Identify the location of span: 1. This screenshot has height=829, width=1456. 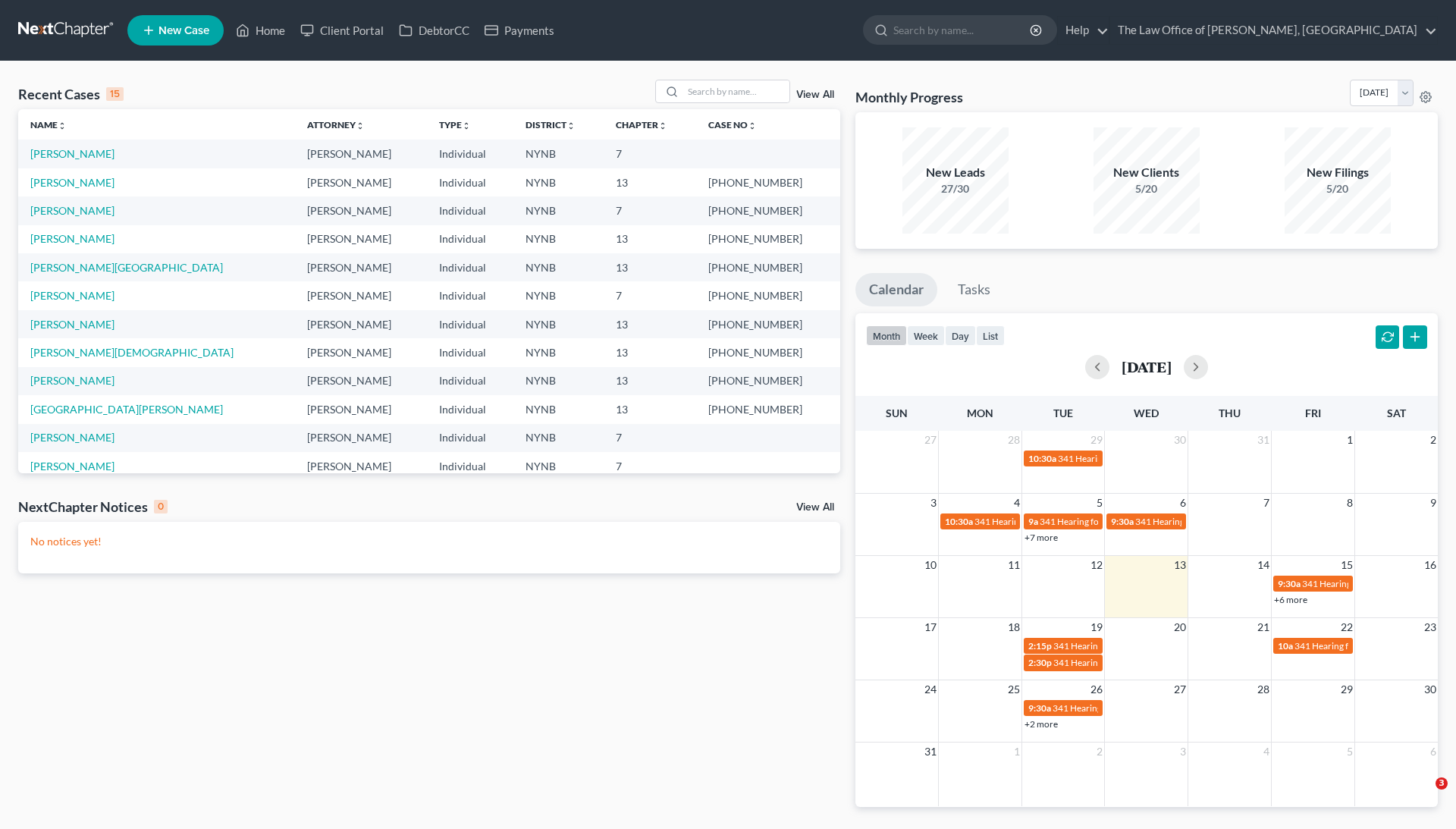
(1349, 440).